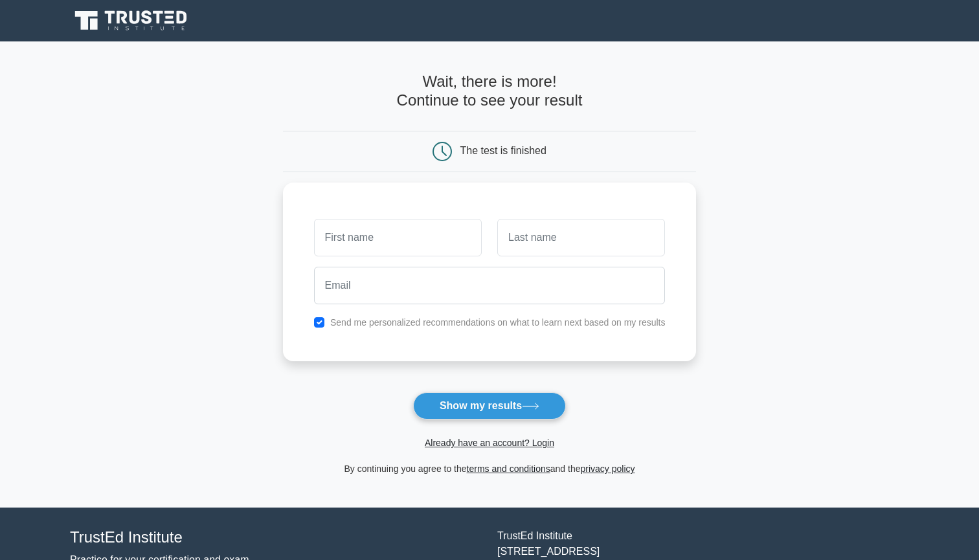 This screenshot has width=979, height=560. What do you see at coordinates (490, 91) in the screenshot?
I see `h4: Wait, there is more! Continue to see your result` at bounding box center [490, 91].